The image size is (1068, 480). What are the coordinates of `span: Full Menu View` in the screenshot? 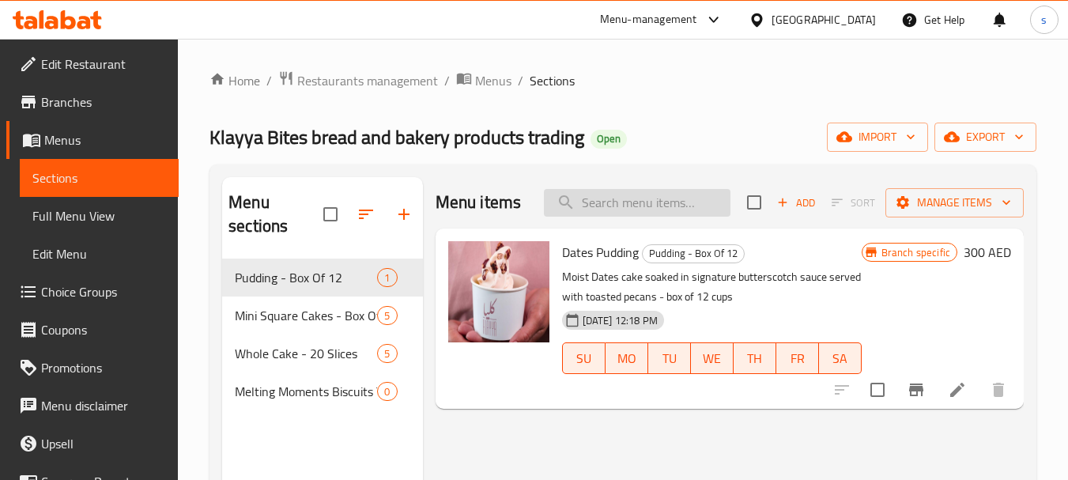 It's located at (99, 216).